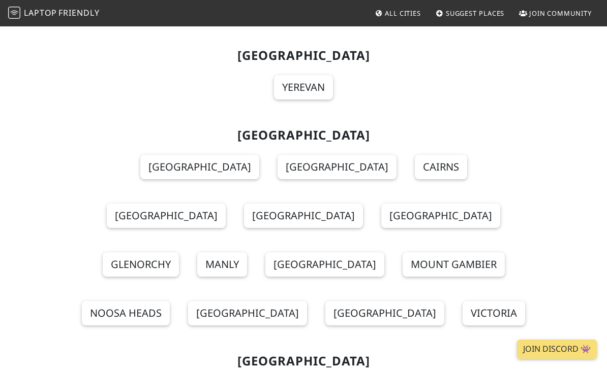 The width and height of the screenshot is (607, 369). What do you see at coordinates (397, 13) in the screenshot?
I see `a: All Cities` at bounding box center [397, 13].